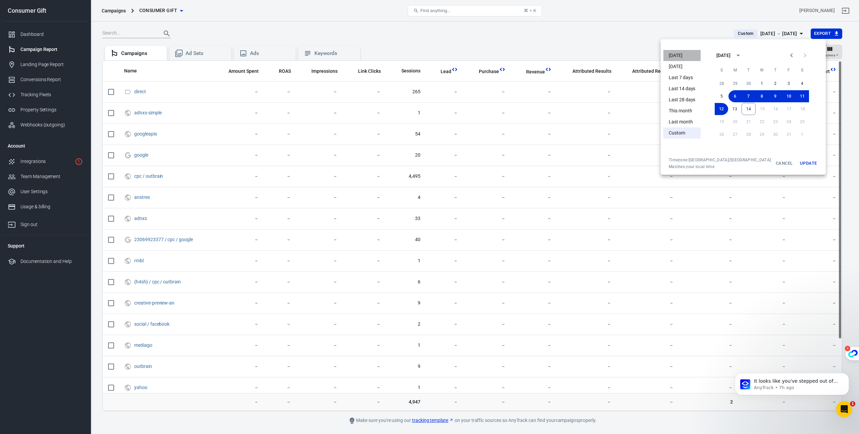  What do you see at coordinates (735, 70) in the screenshot?
I see `span: Monday` at bounding box center [735, 70].